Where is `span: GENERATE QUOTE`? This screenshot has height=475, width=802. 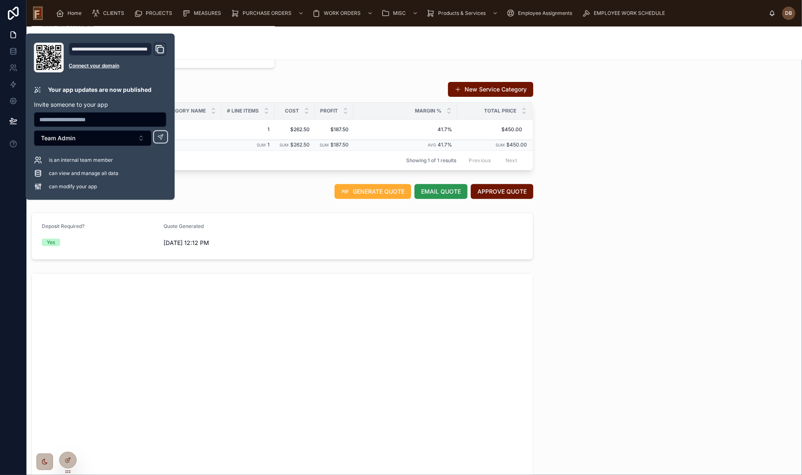 span: GENERATE QUOTE is located at coordinates (379, 192).